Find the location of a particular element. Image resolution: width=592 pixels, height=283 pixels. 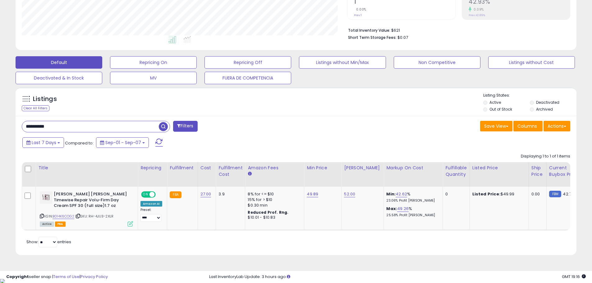

button: Columns is located at coordinates (528, 126).